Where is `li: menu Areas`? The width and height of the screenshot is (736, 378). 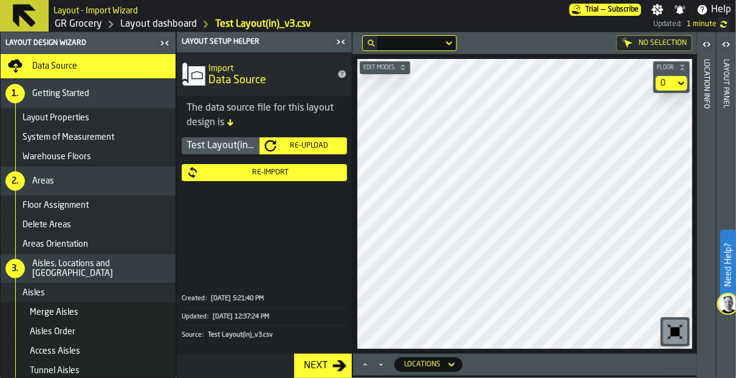
li: menu Areas is located at coordinates (88, 181).